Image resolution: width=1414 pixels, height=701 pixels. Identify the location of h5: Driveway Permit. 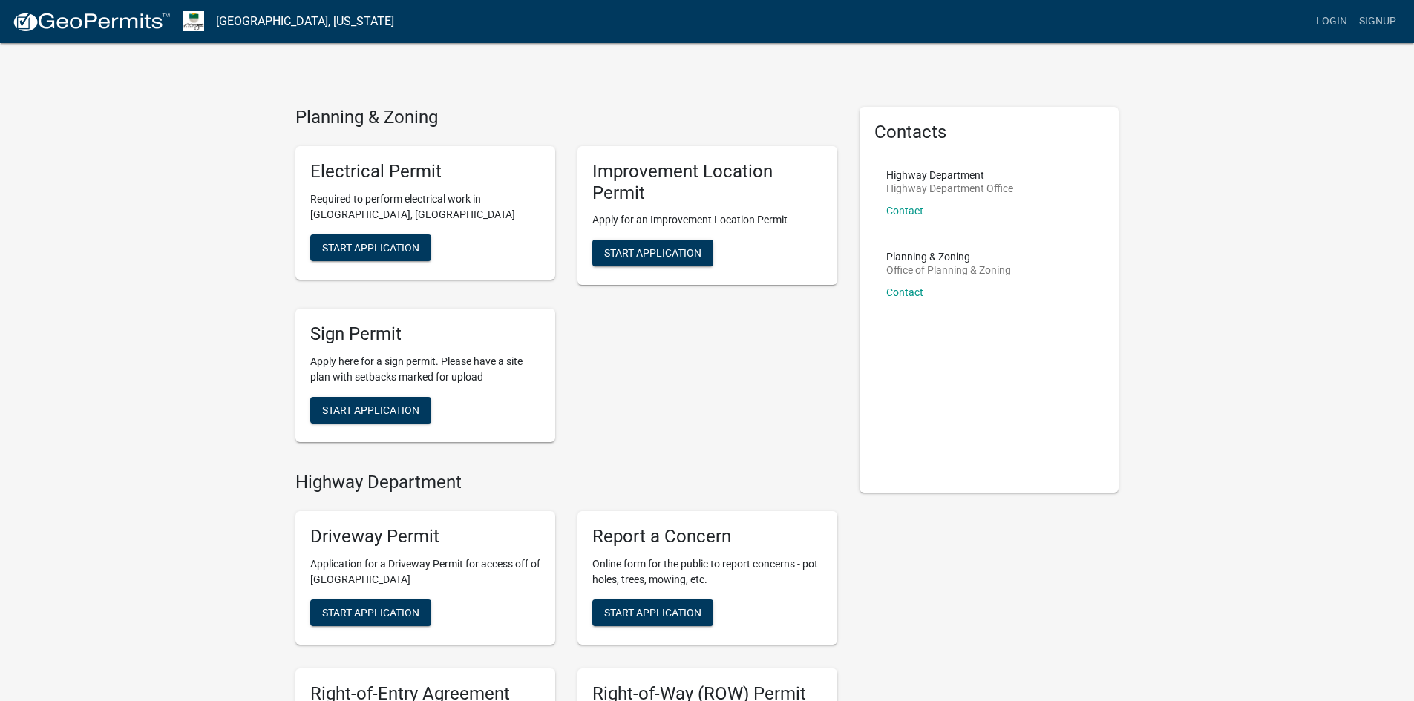
(425, 537).